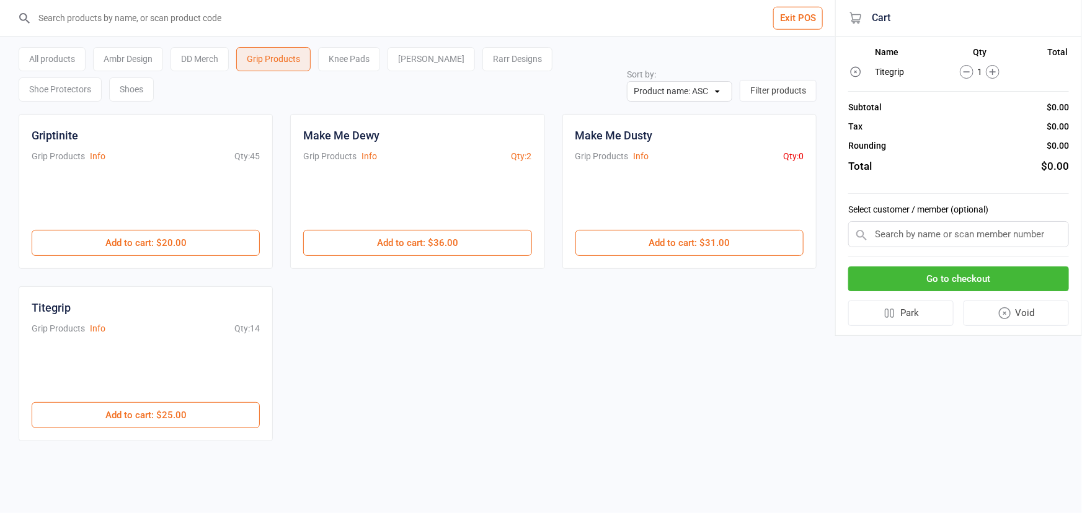  I want to click on div: Ambr Design, so click(128, 59).